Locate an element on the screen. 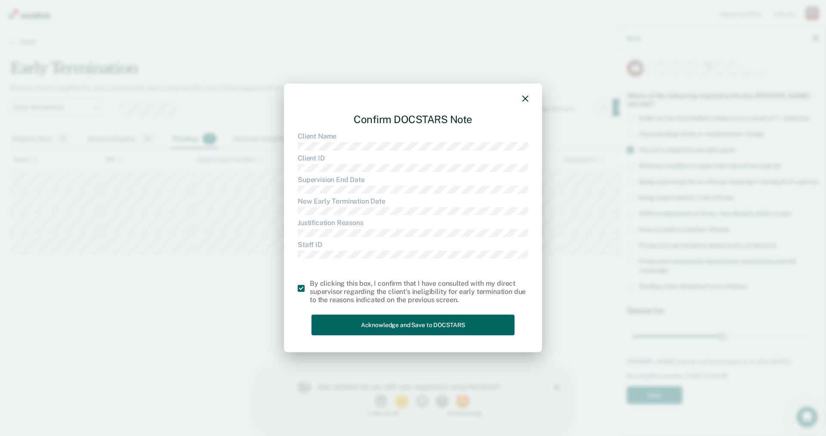  dt: Staff ID is located at coordinates (413, 244).